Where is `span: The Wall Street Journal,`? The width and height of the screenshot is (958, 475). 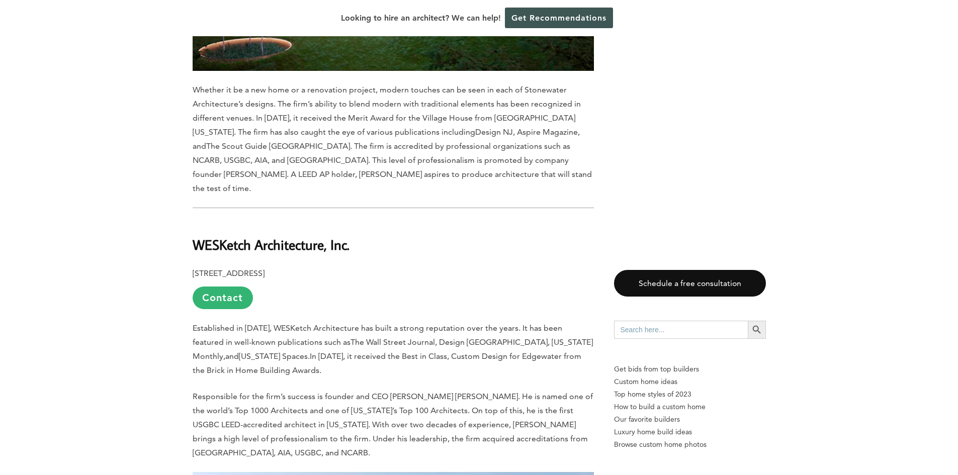 span: The Wall Street Journal, is located at coordinates (394, 342).